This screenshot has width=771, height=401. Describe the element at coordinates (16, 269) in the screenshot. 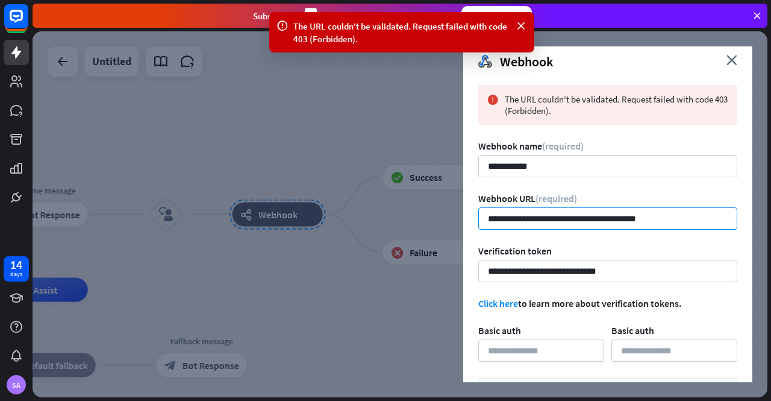

I see `a: 14 days` at that location.